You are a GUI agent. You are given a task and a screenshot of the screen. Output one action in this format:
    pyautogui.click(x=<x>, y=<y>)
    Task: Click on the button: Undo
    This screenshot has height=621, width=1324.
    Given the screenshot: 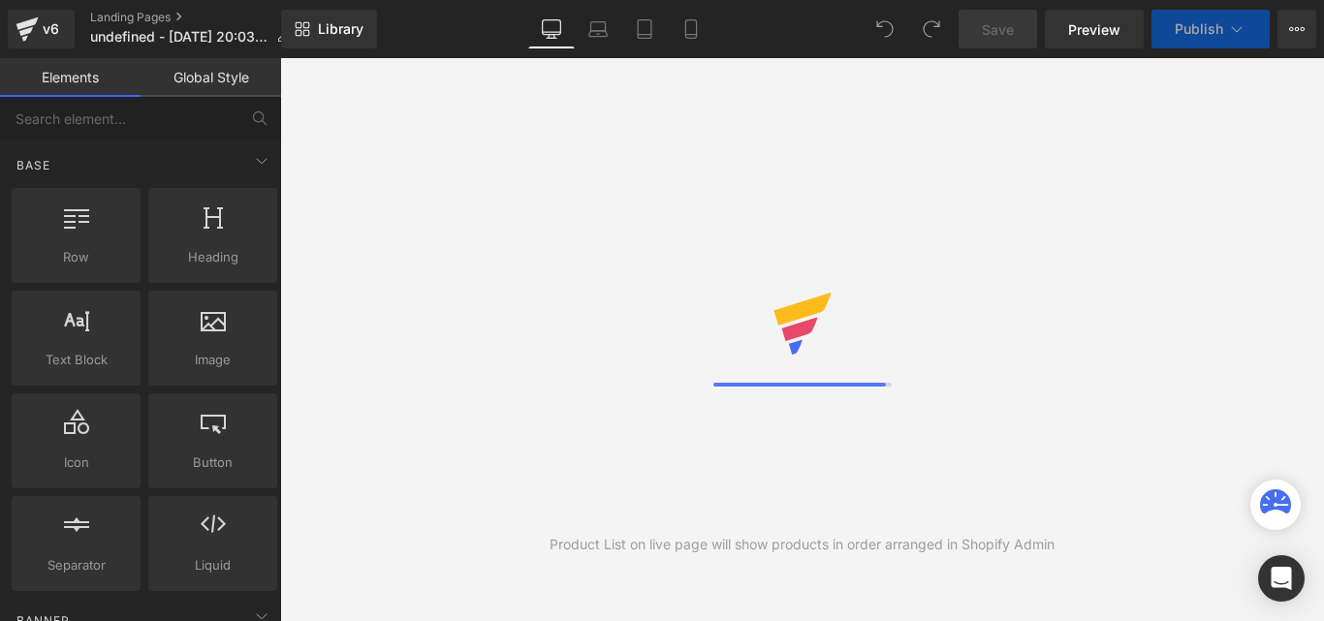 What is the action you would take?
    pyautogui.click(x=885, y=29)
    